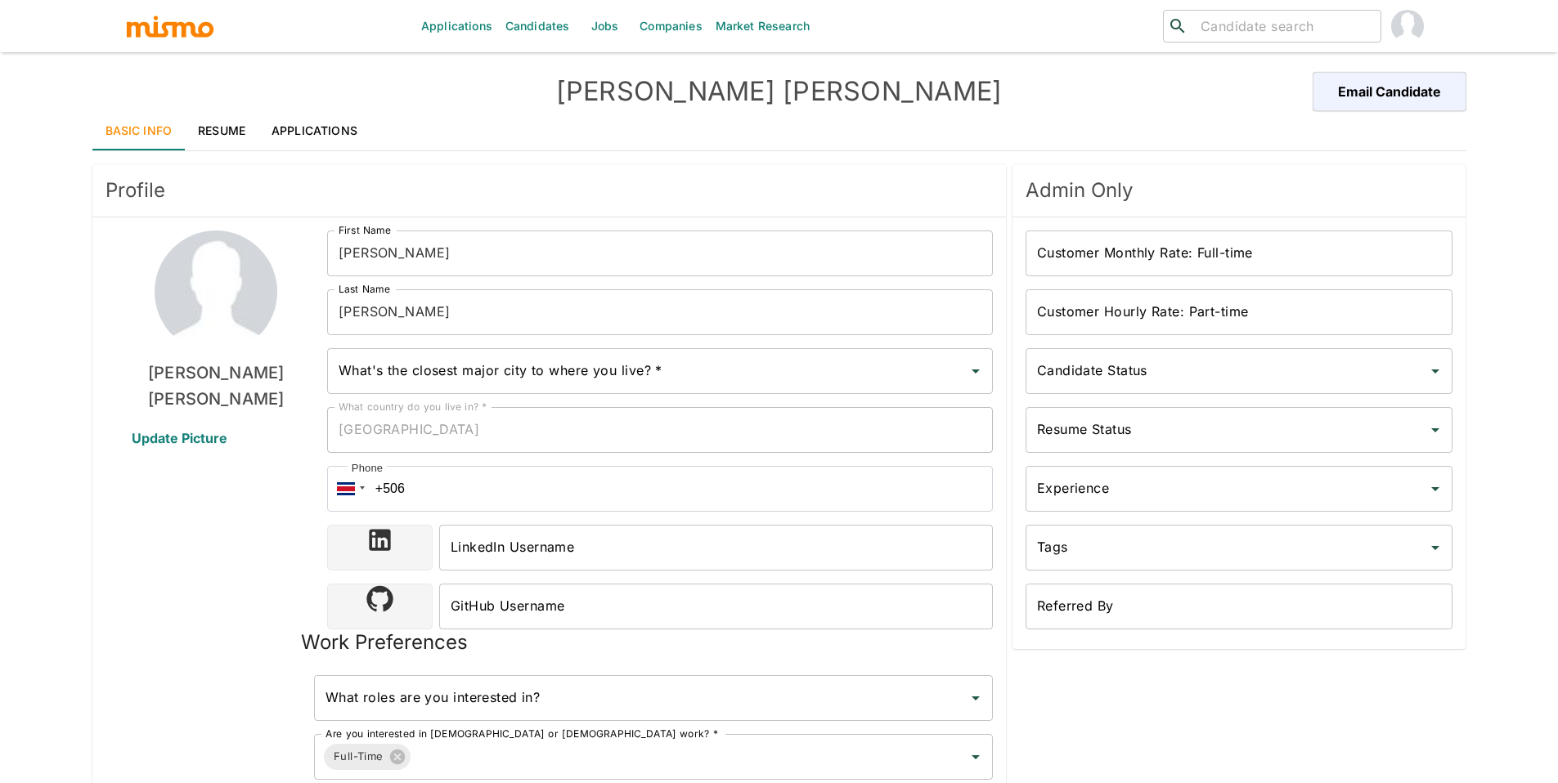  I want to click on span: Admin Only, so click(1239, 191).